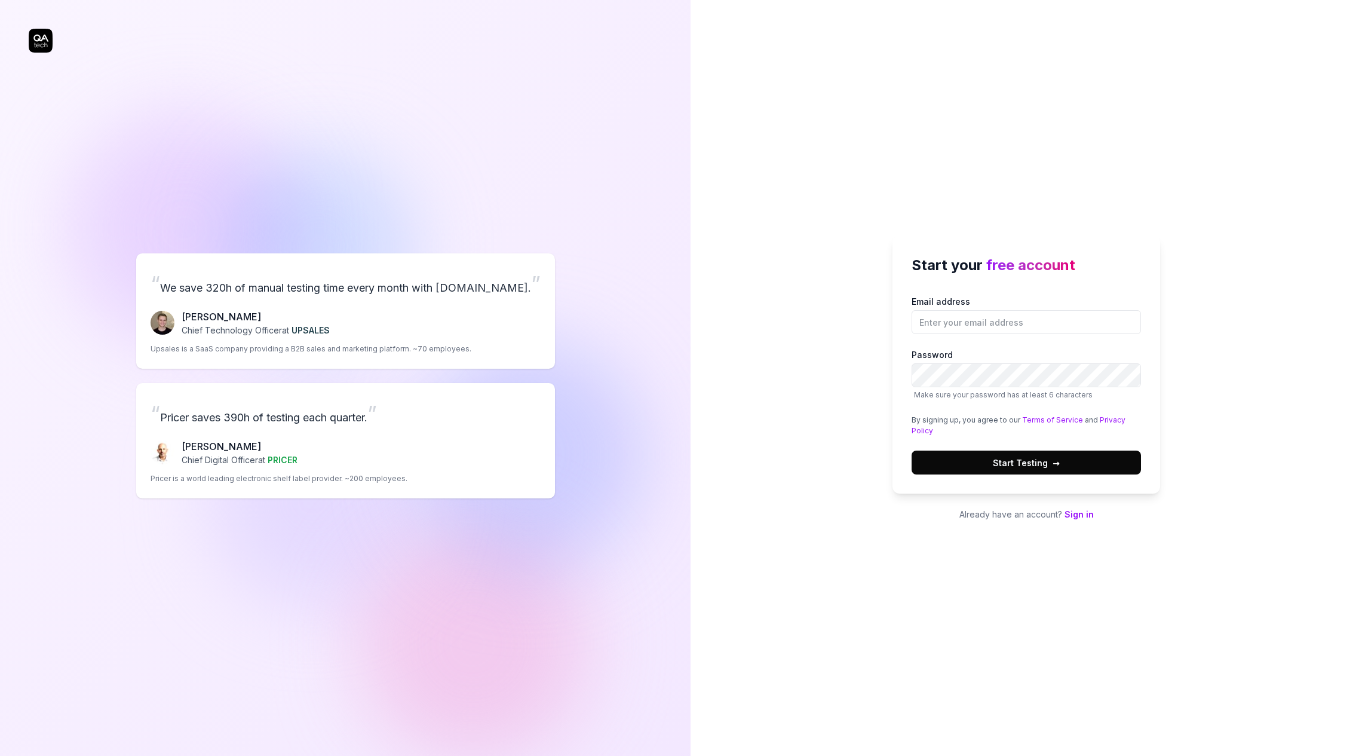  What do you see at coordinates (311, 330) in the screenshot?
I see `span: UPSALES` at bounding box center [311, 330].